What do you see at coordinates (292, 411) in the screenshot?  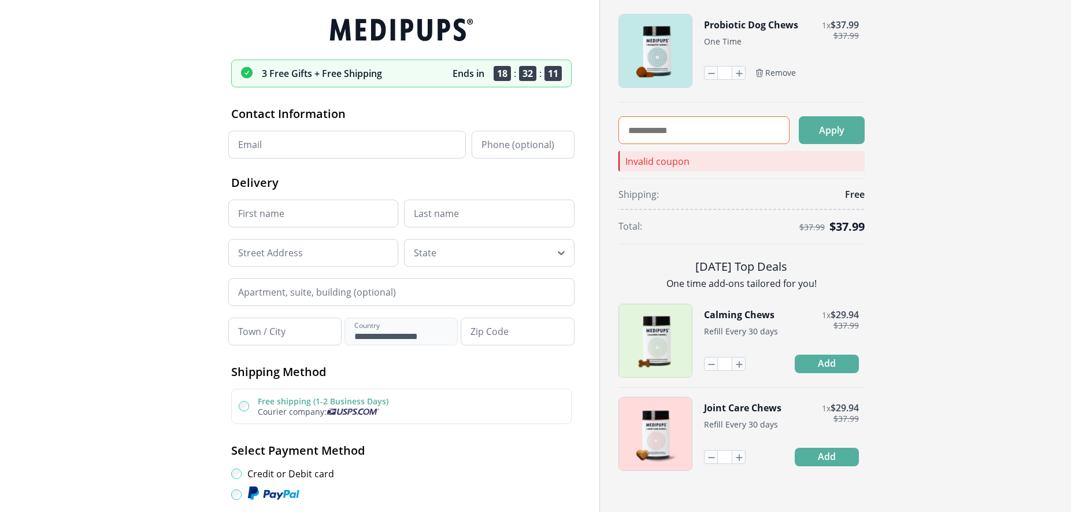 I see `span: Courier company:` at bounding box center [292, 411].